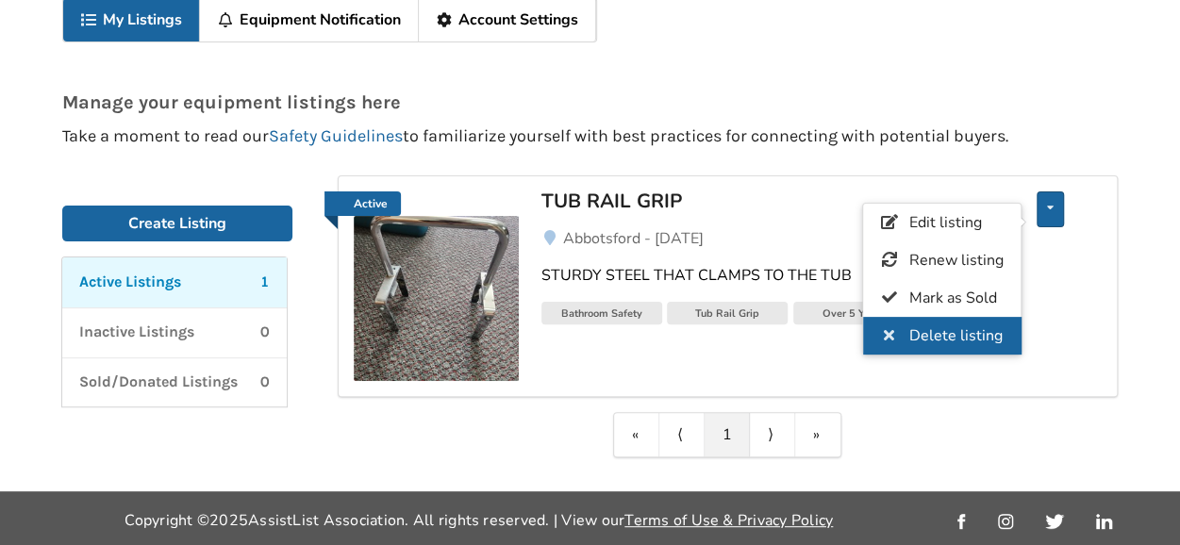 Image resolution: width=1180 pixels, height=545 pixels. Describe the element at coordinates (956, 260) in the screenshot. I see `span: Renew listing` at that location.